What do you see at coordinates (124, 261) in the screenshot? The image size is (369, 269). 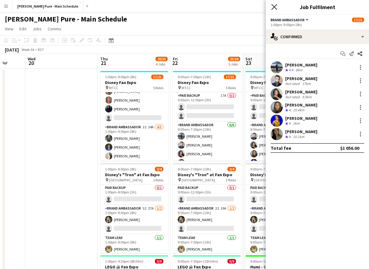 I see `span: 1:00pm-9:30pm (8h30m)` at bounding box center [124, 261].